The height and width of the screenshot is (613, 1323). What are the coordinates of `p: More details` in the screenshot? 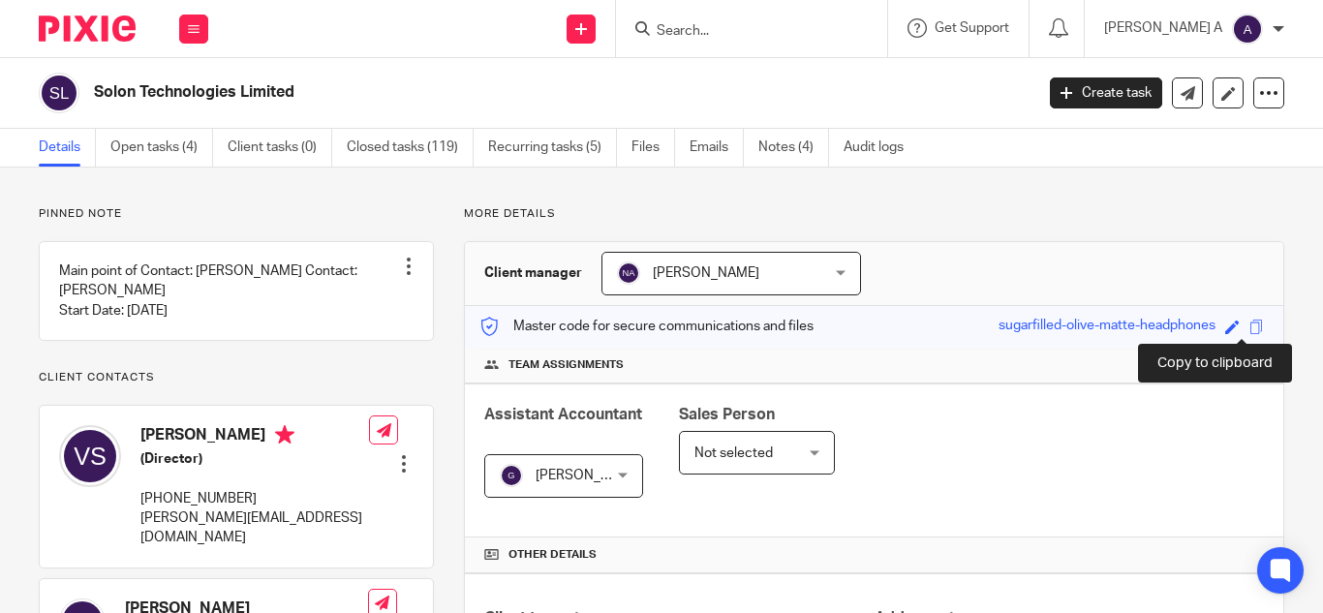 It's located at (874, 214).